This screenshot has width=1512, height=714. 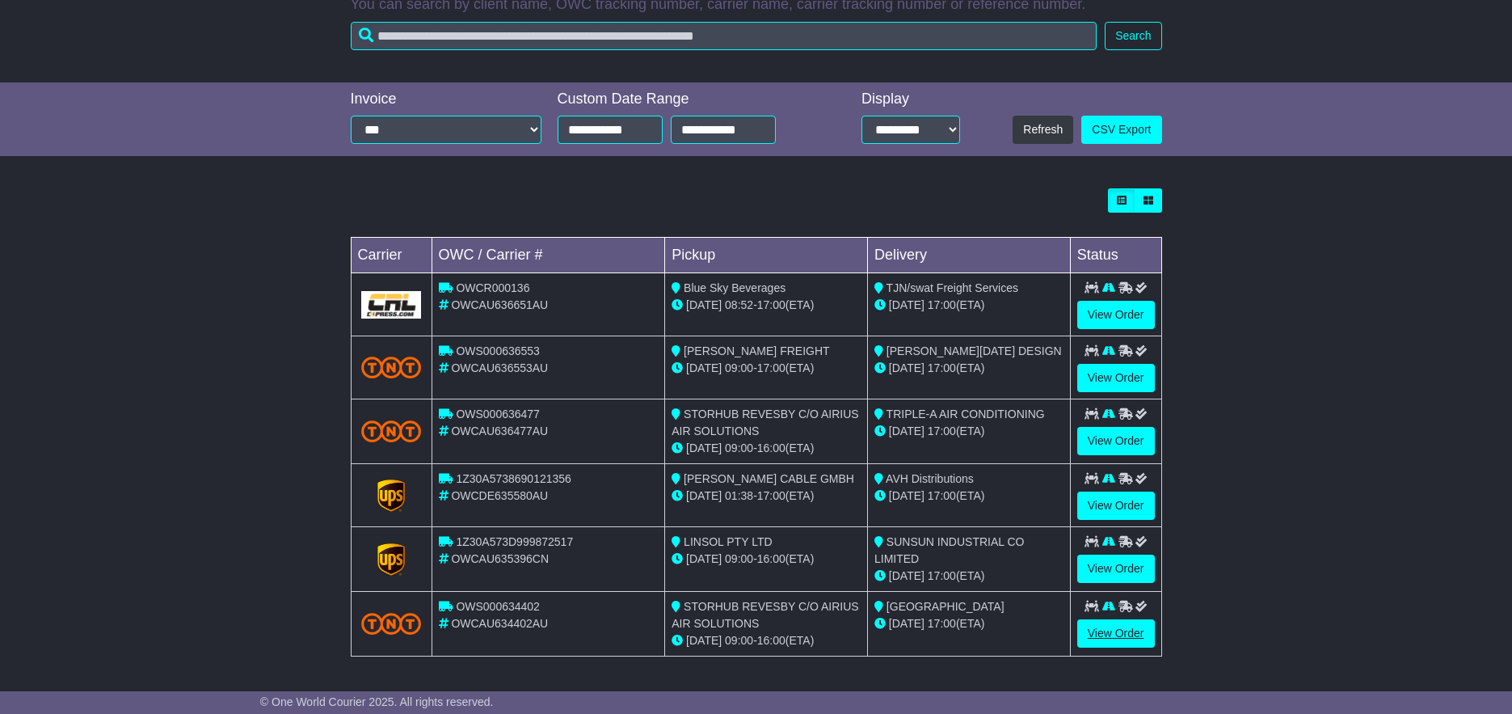 What do you see at coordinates (727, 541) in the screenshot?
I see `span: LINSOL PTY LTD` at bounding box center [727, 541].